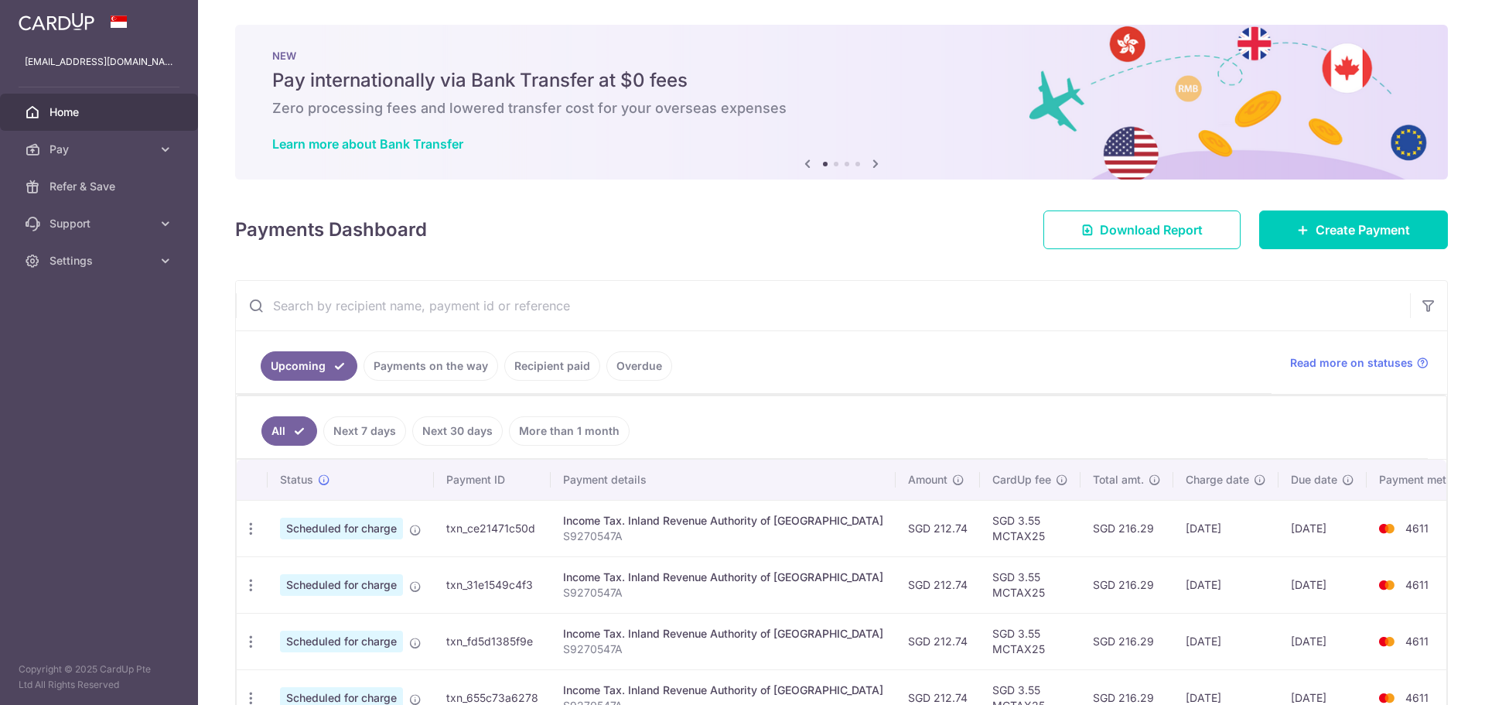 This screenshot has width=1485, height=705. I want to click on th: Payment details, so click(723, 480).